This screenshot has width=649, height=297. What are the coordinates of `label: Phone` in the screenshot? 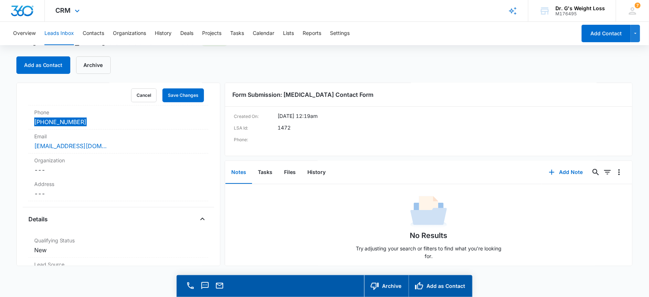 It's located at (118, 112).